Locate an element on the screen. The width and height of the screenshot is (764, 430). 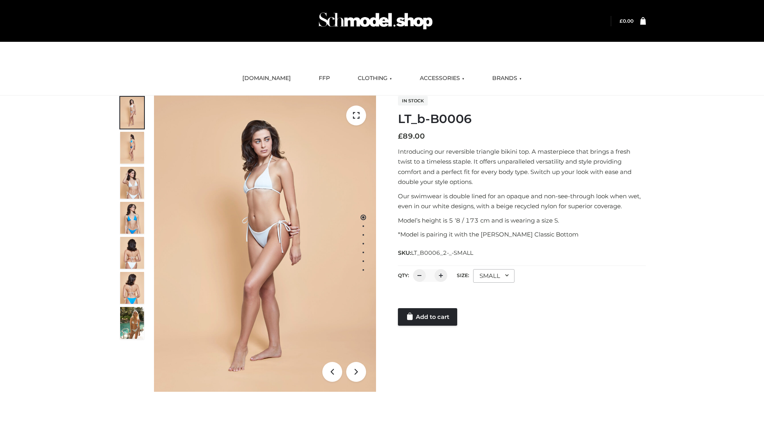
label: QTY: is located at coordinates (404, 275).